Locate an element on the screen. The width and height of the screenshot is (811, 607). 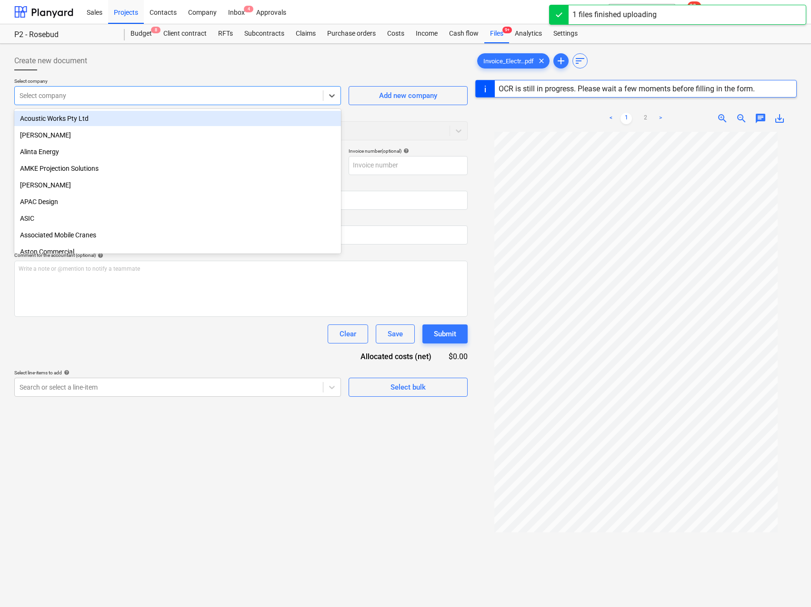
div: Aston Commercial is located at coordinates (178, 252).